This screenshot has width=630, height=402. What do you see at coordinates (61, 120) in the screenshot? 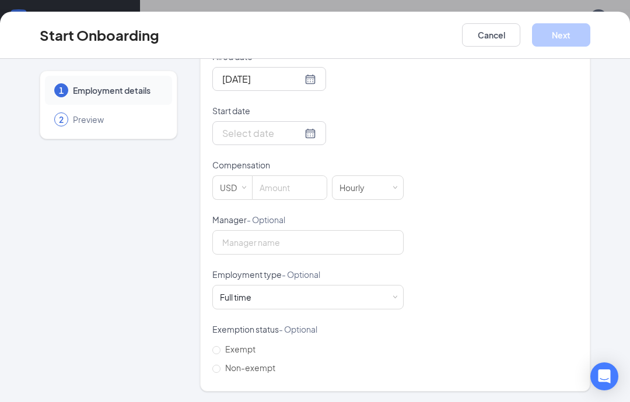
I see `span: 2` at bounding box center [61, 120].